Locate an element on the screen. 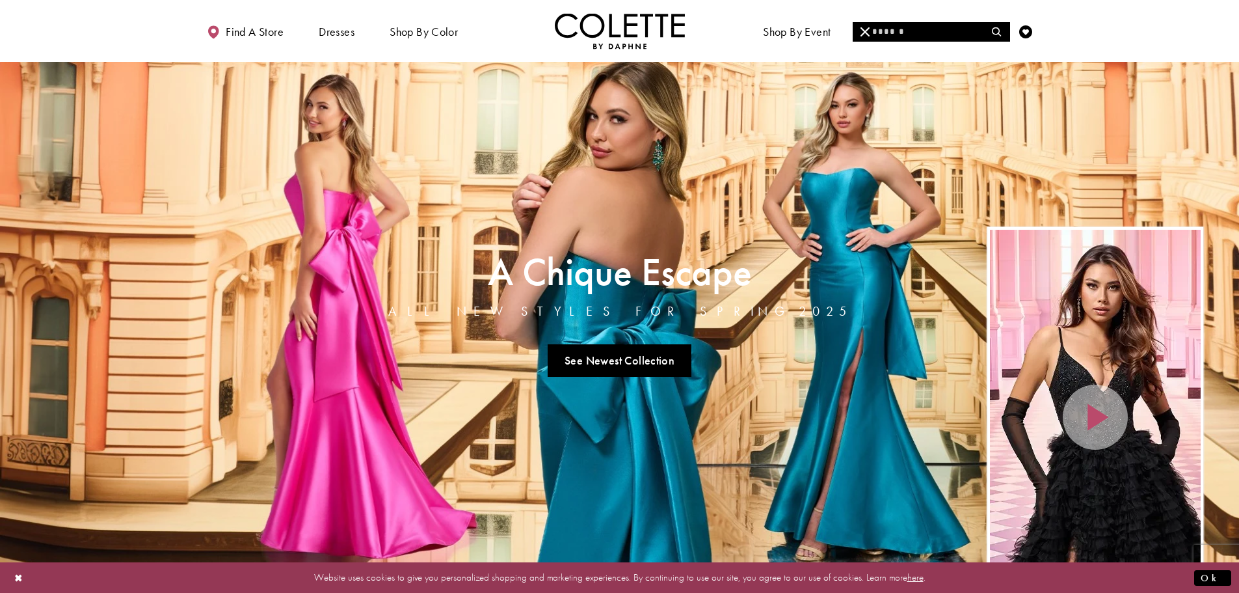 The height and width of the screenshot is (593, 1239). a: Find a store is located at coordinates (245, 31).